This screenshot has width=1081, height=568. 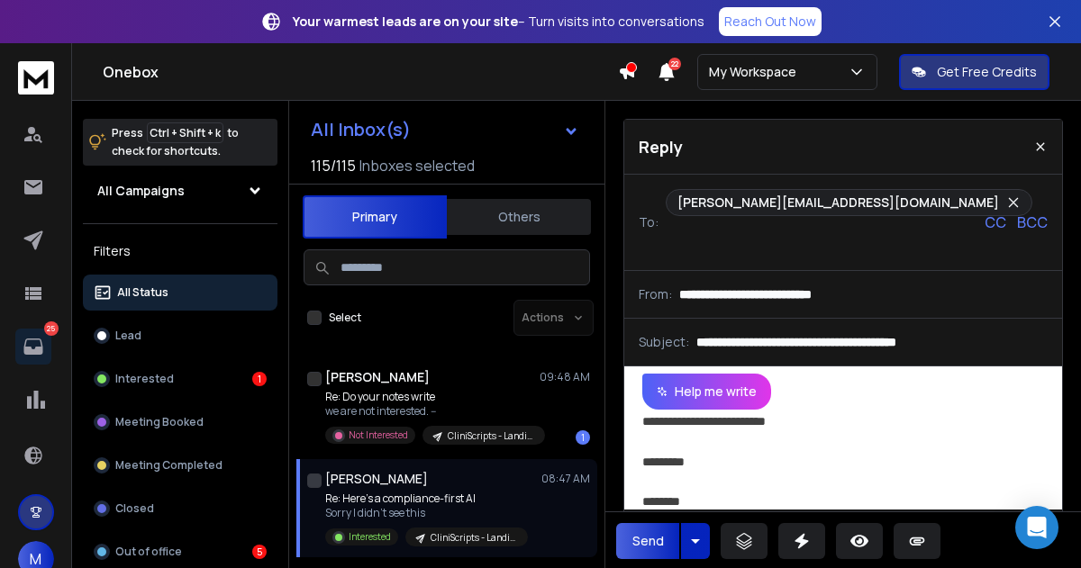 What do you see at coordinates (426, 513) in the screenshot?
I see `p: Sorry I didn't see this` at bounding box center [426, 513].